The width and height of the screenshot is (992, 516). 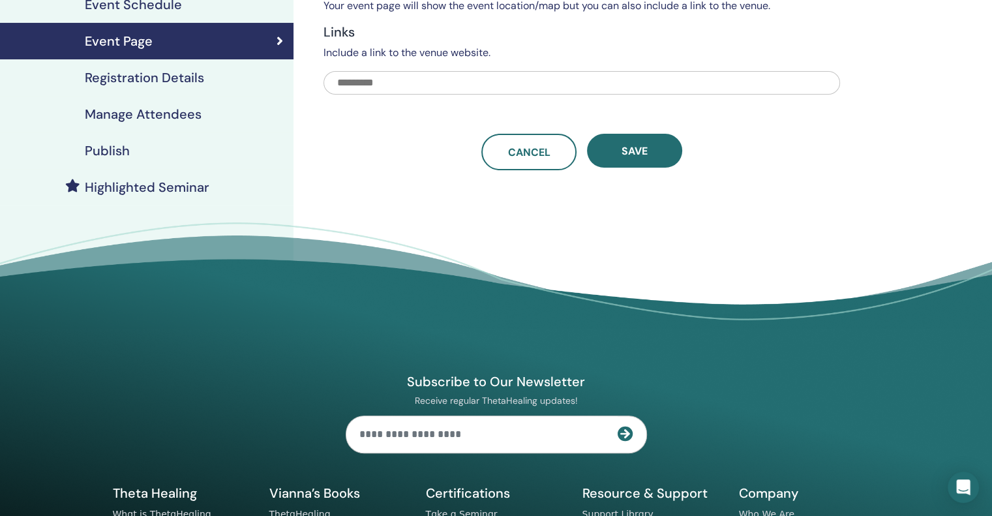 What do you see at coordinates (147, 187) in the screenshot?
I see `h4: Highlighted Seminar` at bounding box center [147, 187].